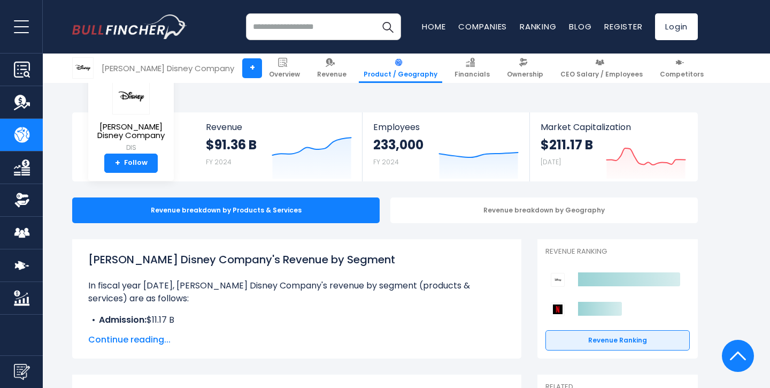  What do you see at coordinates (131, 148) in the screenshot?
I see `small: DIS` at bounding box center [131, 148].